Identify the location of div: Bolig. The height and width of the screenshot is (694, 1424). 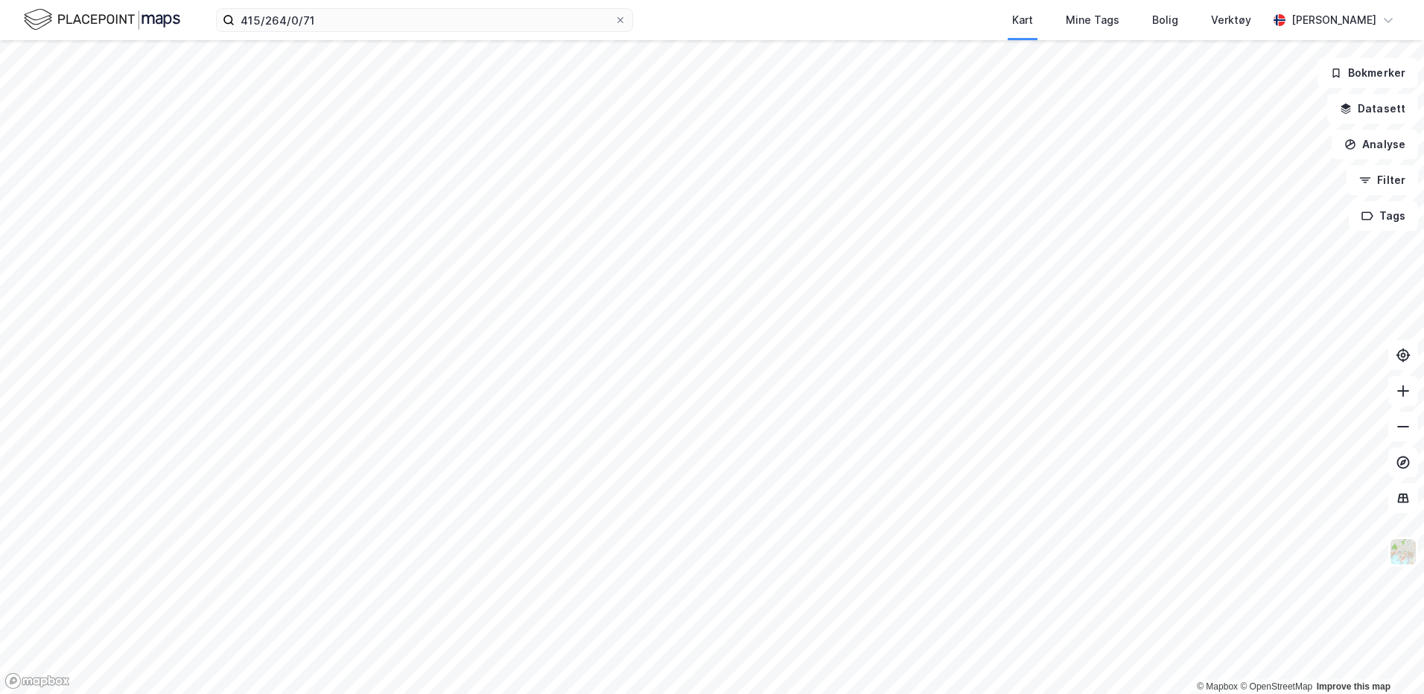
(1164, 20).